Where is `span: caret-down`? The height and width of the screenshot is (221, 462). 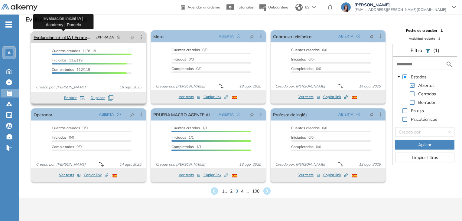
span: caret-down is located at coordinates (399, 77).